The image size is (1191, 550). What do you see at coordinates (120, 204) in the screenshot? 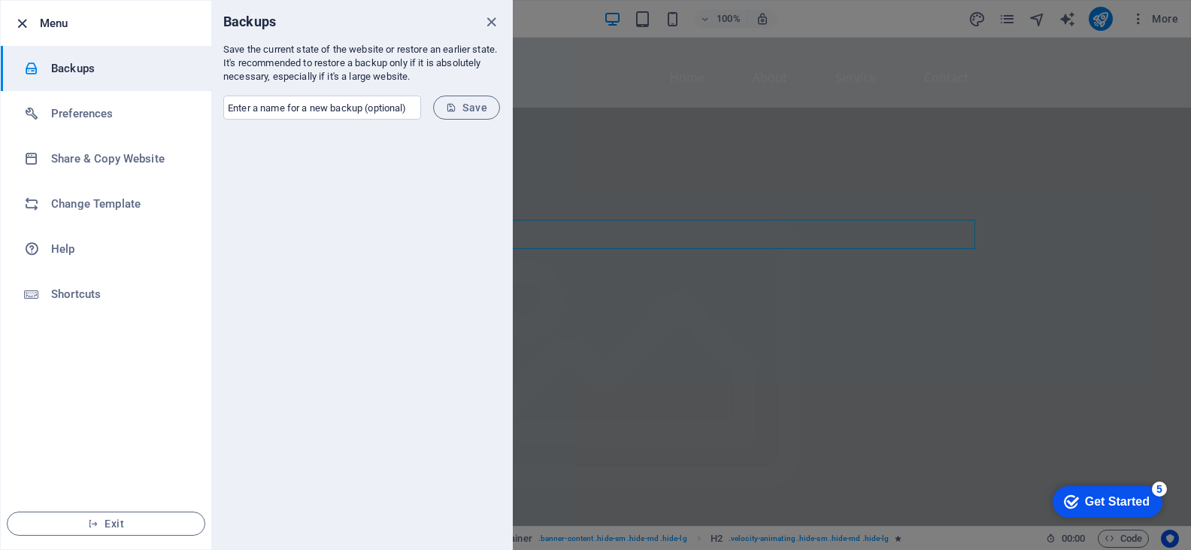
I see `h6: Change Template` at bounding box center [120, 204].